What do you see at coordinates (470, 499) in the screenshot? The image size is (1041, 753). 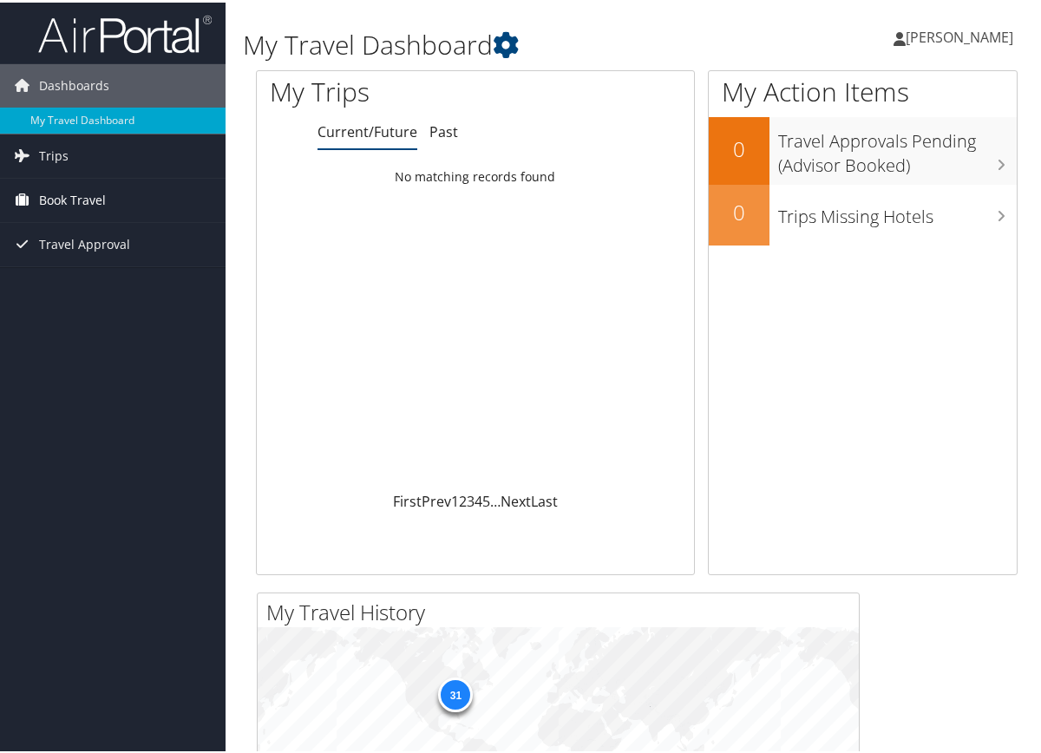 I see `a: 3` at bounding box center [470, 499].